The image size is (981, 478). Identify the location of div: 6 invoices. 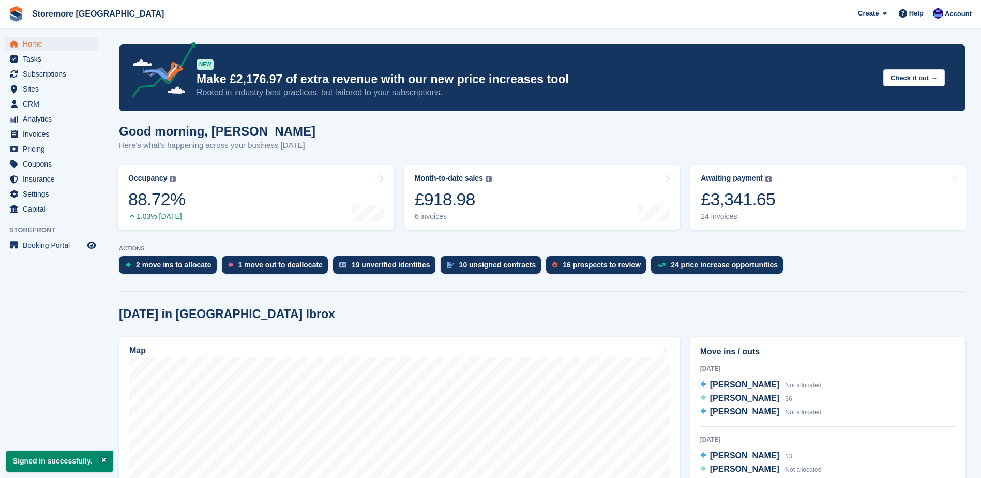
(453, 216).